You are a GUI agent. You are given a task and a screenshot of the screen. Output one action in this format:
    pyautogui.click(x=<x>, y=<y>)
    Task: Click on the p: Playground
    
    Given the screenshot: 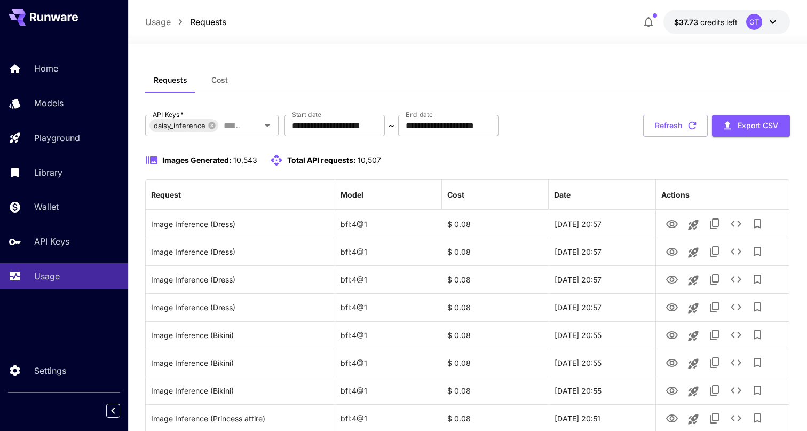 What is the action you would take?
    pyautogui.click(x=57, y=138)
    